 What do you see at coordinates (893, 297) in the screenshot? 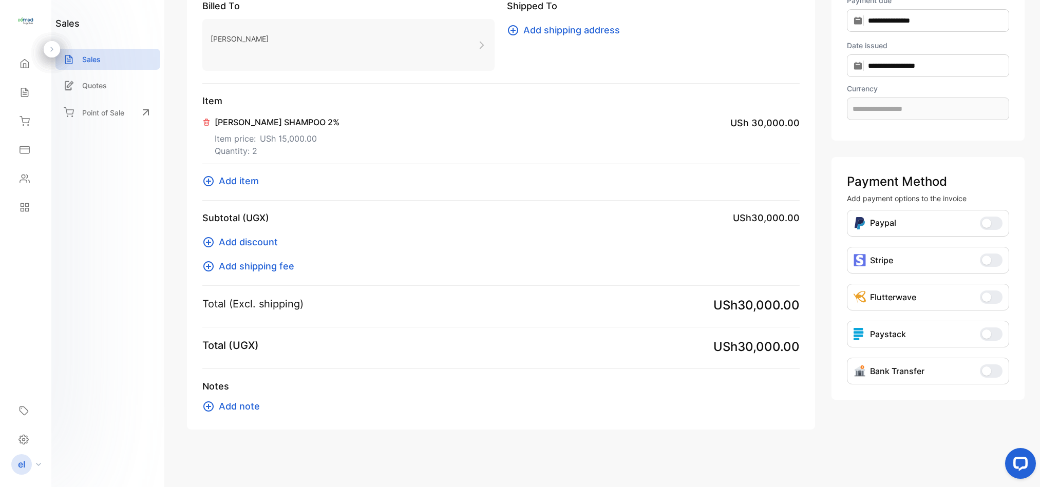
I see `p: Flutterwave` at bounding box center [893, 297].